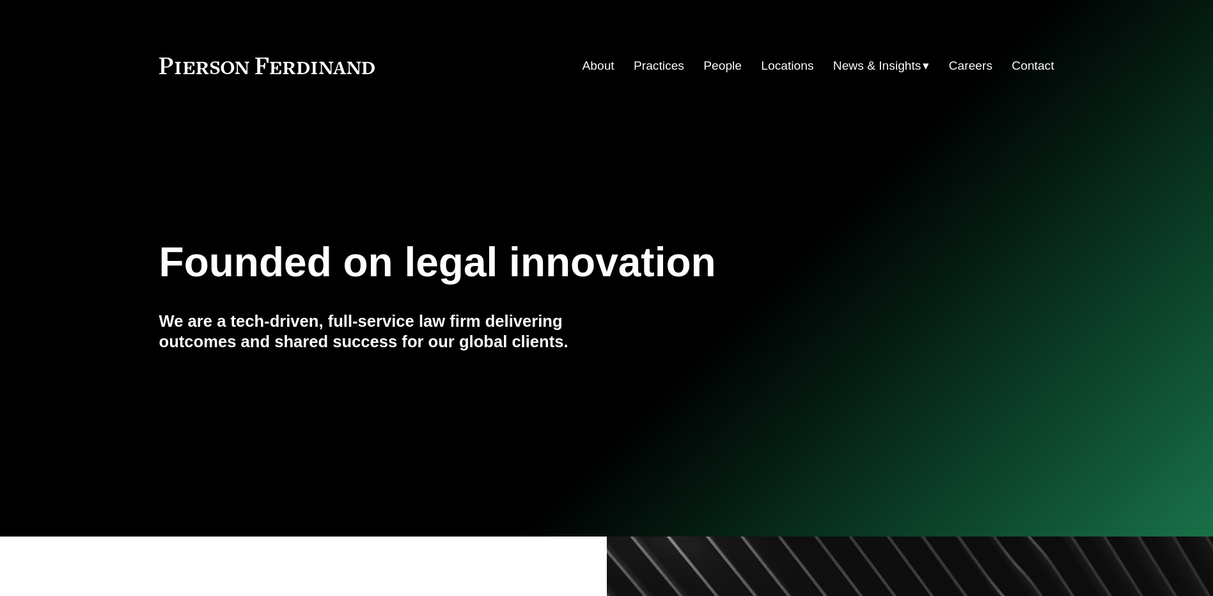 This screenshot has height=596, width=1213. I want to click on h4: We are a tech-driven, full-service law firm delivering outcomes and shared success for our global..., so click(383, 331).